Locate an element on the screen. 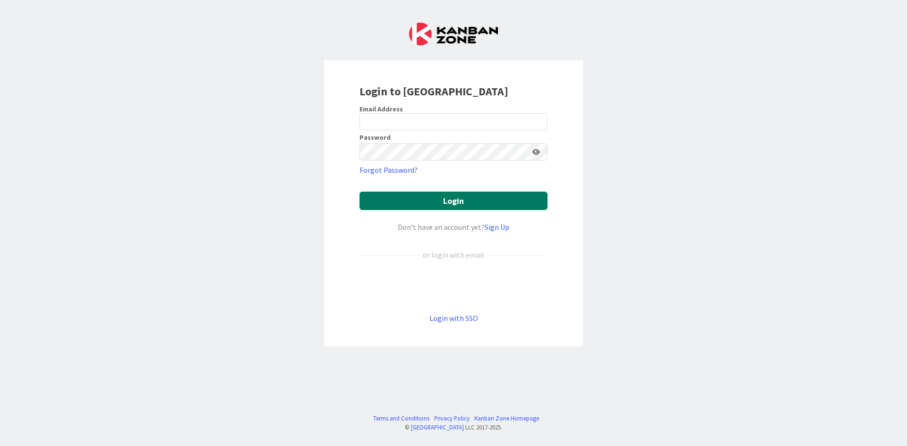 This screenshot has height=446, width=907. div: © LLC 2017- 2025 . is located at coordinates (453, 428).